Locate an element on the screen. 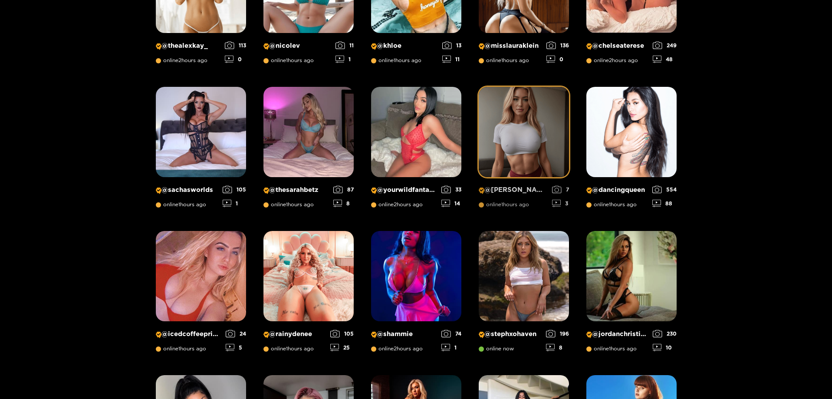 The height and width of the screenshot is (399, 832). img: Creator Profile Image: sachasworlds is located at coordinates (201, 132).